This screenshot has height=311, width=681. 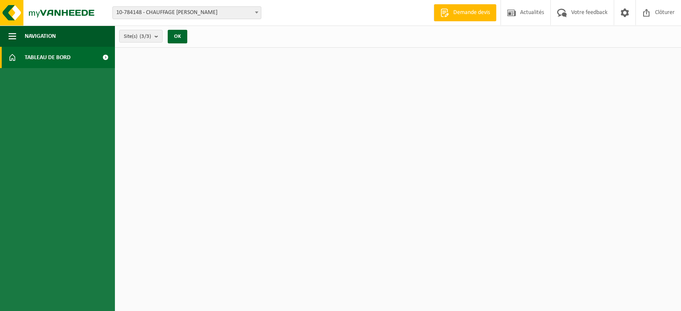 I want to click on span: Demande devis, so click(x=472, y=13).